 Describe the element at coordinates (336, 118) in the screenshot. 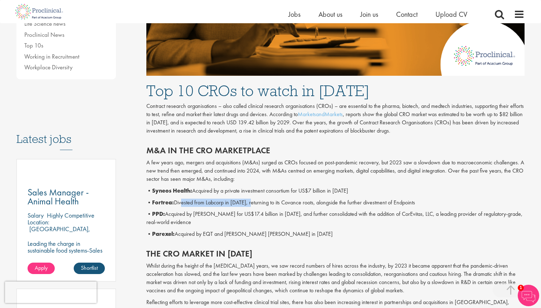

I see `p: Contract research organisations – also called clinical research organisations (CROs) – are essent...` at that location.